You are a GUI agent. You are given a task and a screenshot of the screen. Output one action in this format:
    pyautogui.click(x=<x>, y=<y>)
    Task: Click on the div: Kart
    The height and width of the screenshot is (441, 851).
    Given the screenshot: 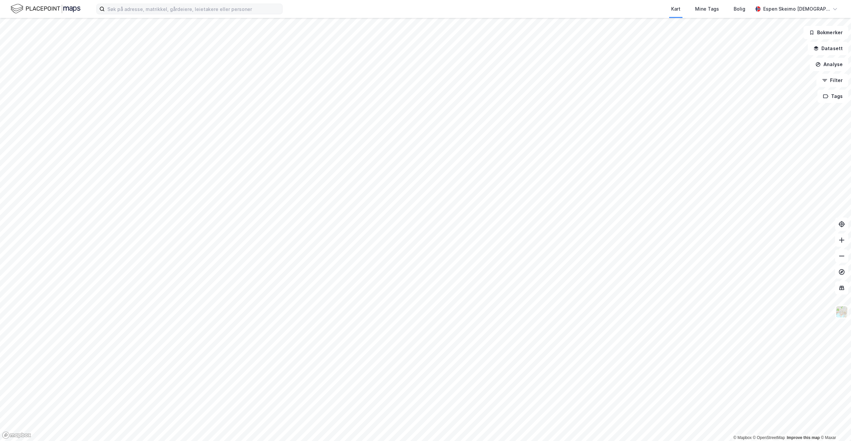 What is the action you would take?
    pyautogui.click(x=676, y=9)
    